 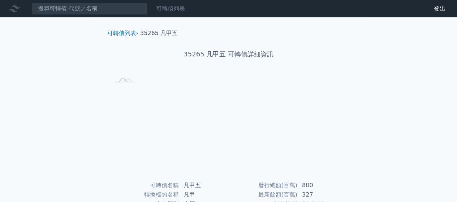 What do you see at coordinates (144, 185) in the screenshot?
I see `td: 可轉債名稱` at bounding box center [144, 185].